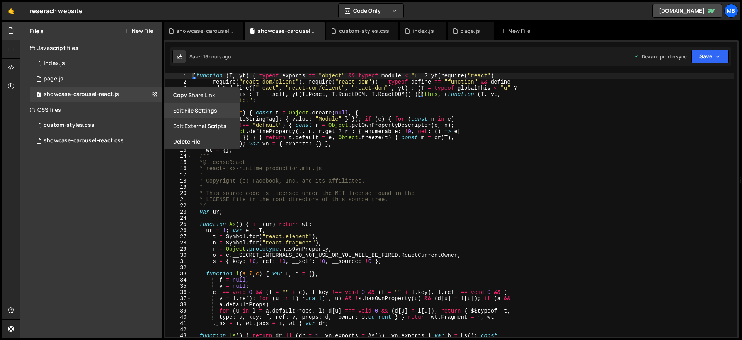  Describe the element at coordinates (96, 94) in the screenshot. I see `div: 10476/45223.js` at that location.